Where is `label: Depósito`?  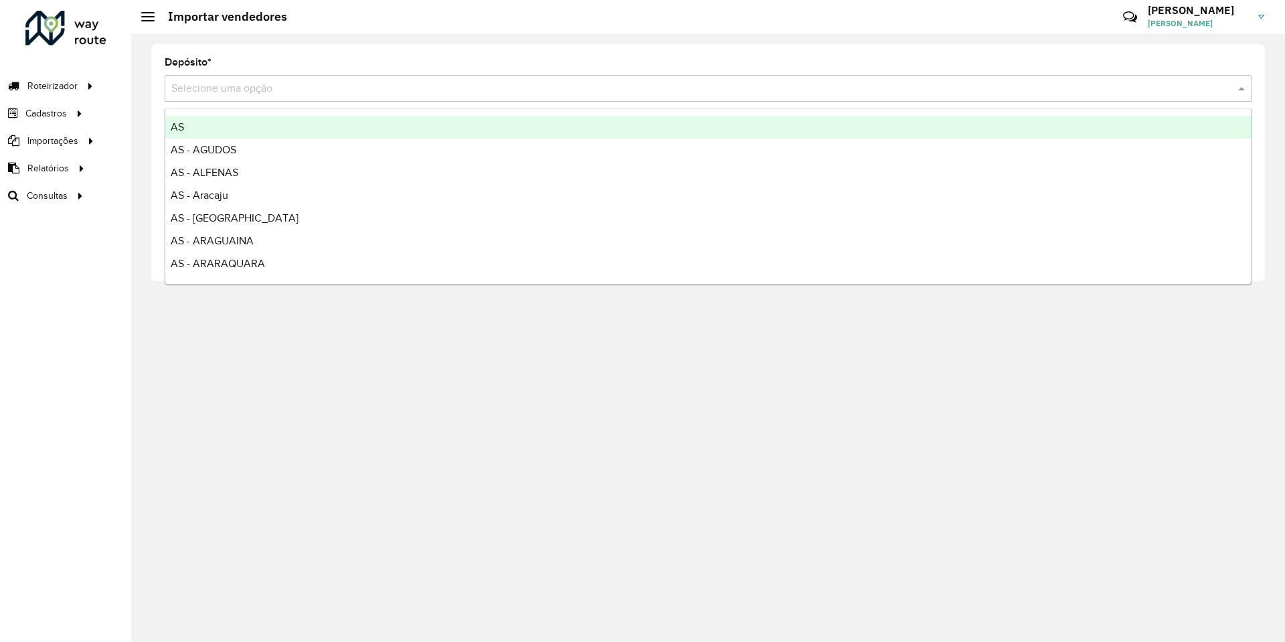
label: Depósito is located at coordinates (188, 62).